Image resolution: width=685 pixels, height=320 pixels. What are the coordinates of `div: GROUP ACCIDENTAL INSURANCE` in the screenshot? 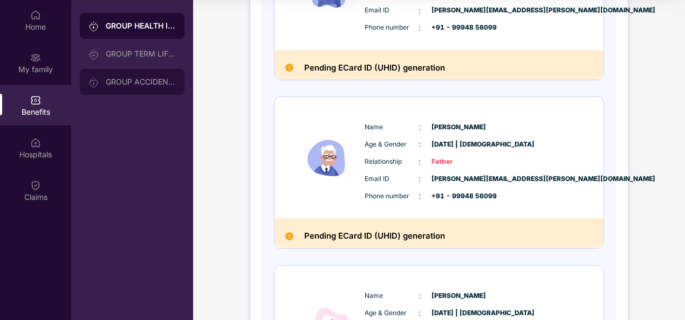 It's located at (141, 82).